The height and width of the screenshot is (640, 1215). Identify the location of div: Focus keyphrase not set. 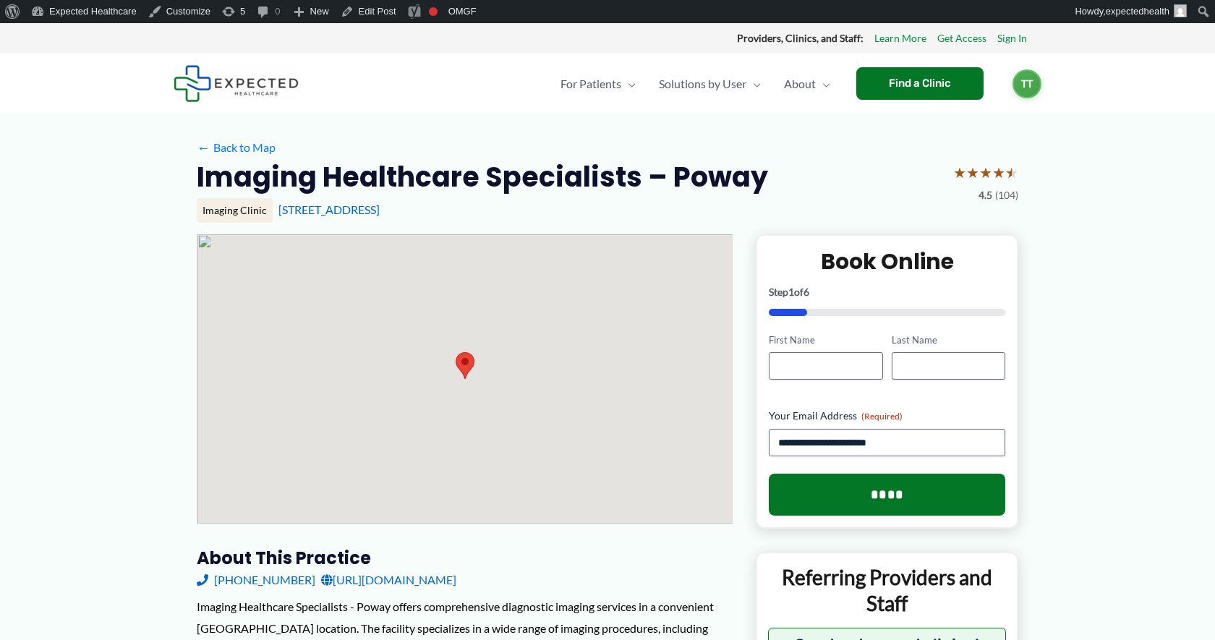
(433, 12).